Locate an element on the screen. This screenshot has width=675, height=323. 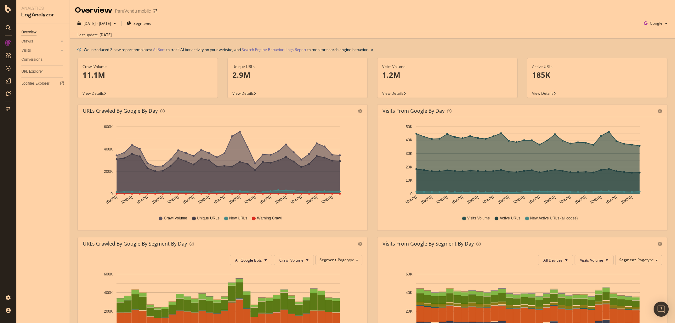
svg: A chart. is located at coordinates (522, 166).